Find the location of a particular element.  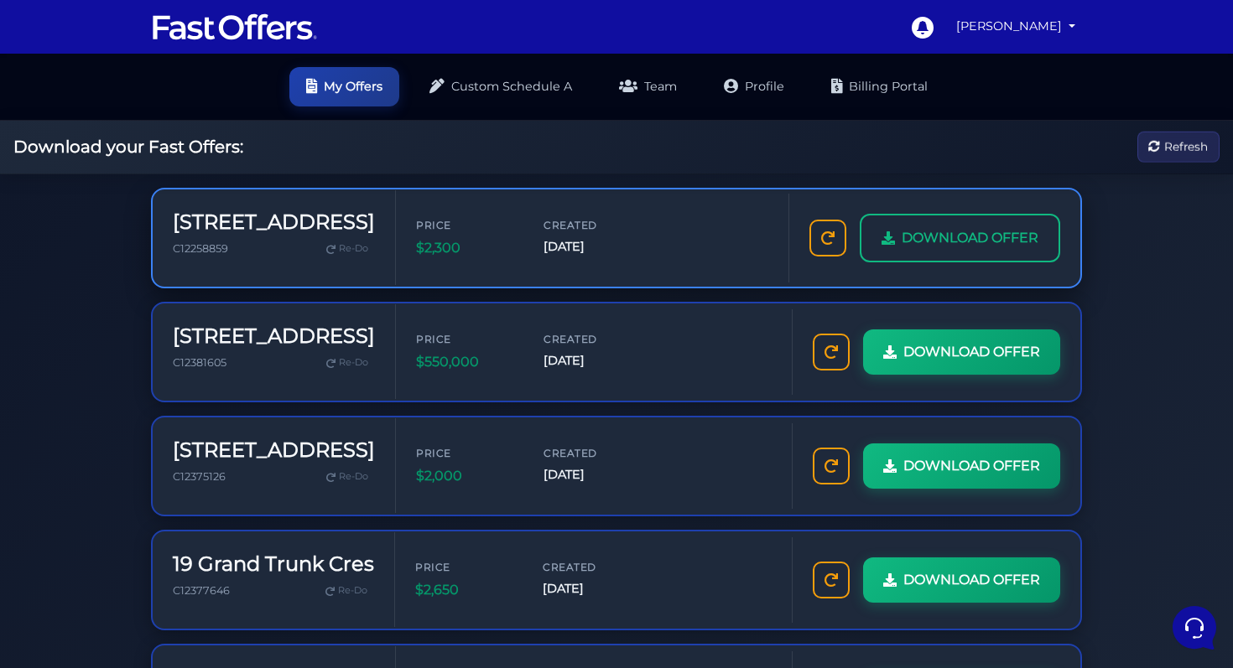

span: Start a Conversation is located at coordinates (178, 252).